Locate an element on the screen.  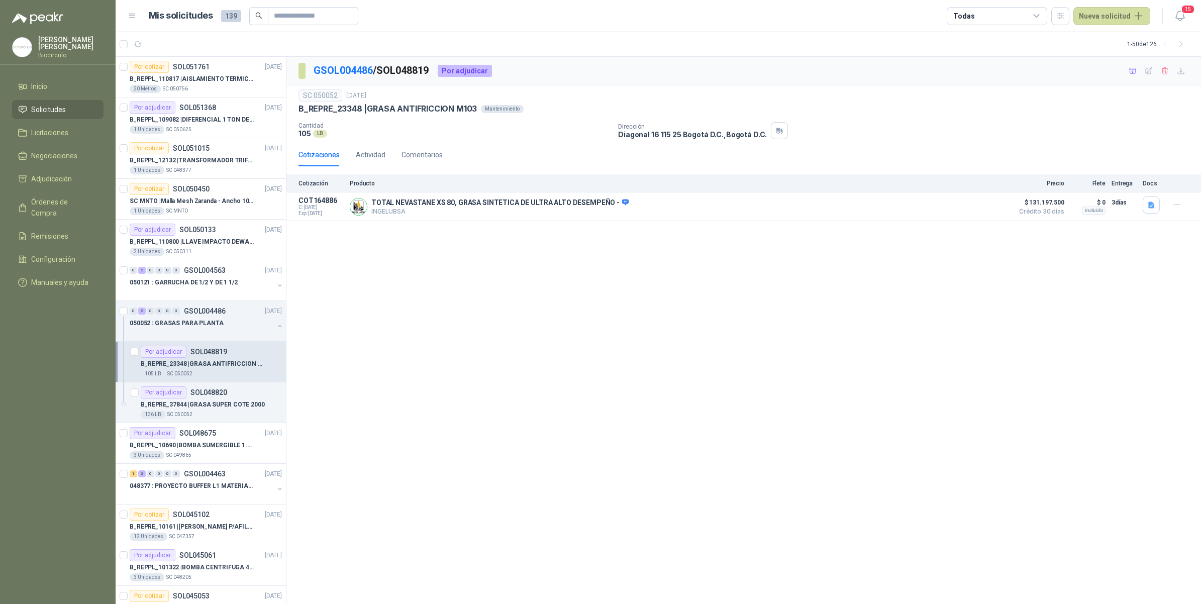
p: SC 048205 is located at coordinates (179, 577).